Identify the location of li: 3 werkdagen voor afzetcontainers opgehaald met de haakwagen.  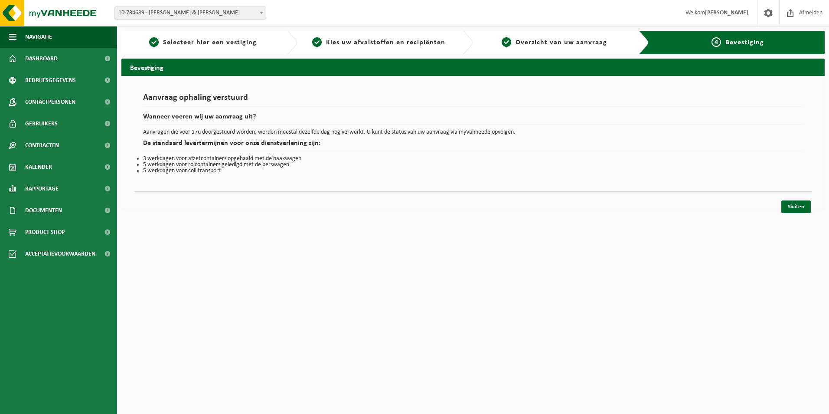
(473, 159).